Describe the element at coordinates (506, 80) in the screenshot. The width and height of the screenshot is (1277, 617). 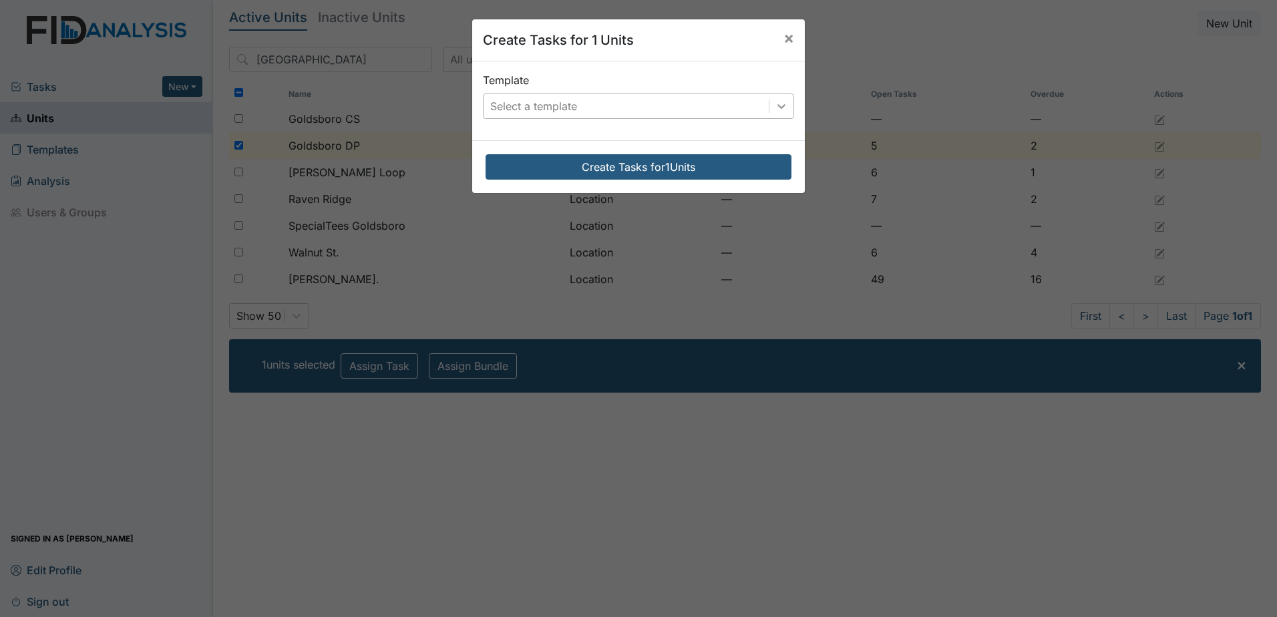
I see `label: Template` at that location.